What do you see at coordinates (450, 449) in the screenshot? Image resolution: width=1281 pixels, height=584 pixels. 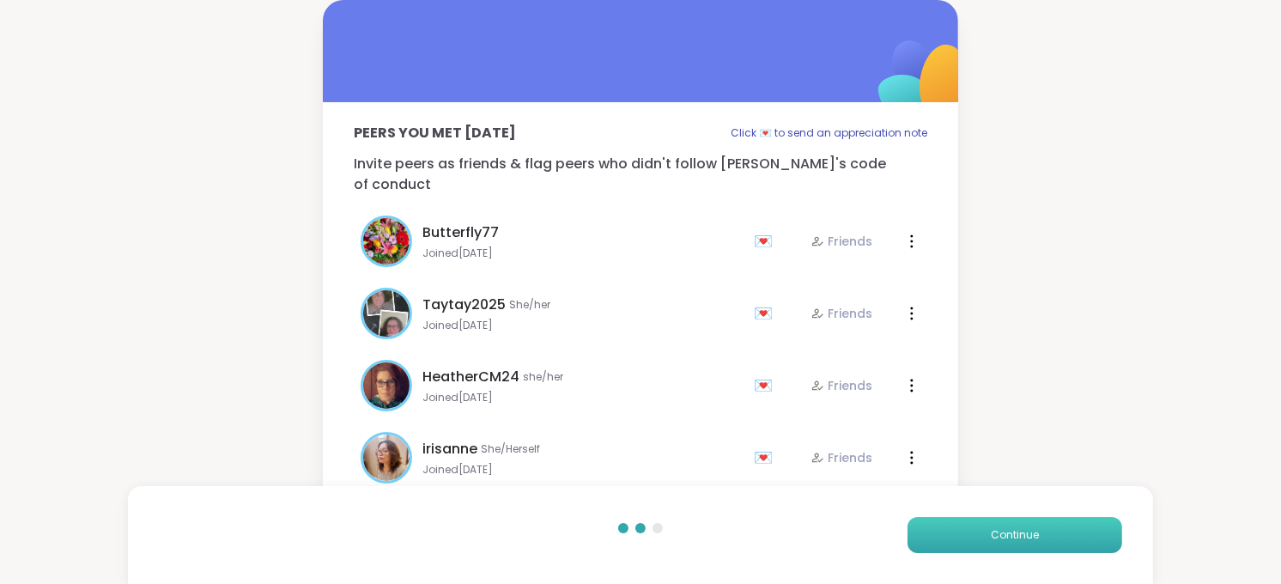 I see `span: irisanne` at bounding box center [450, 449].